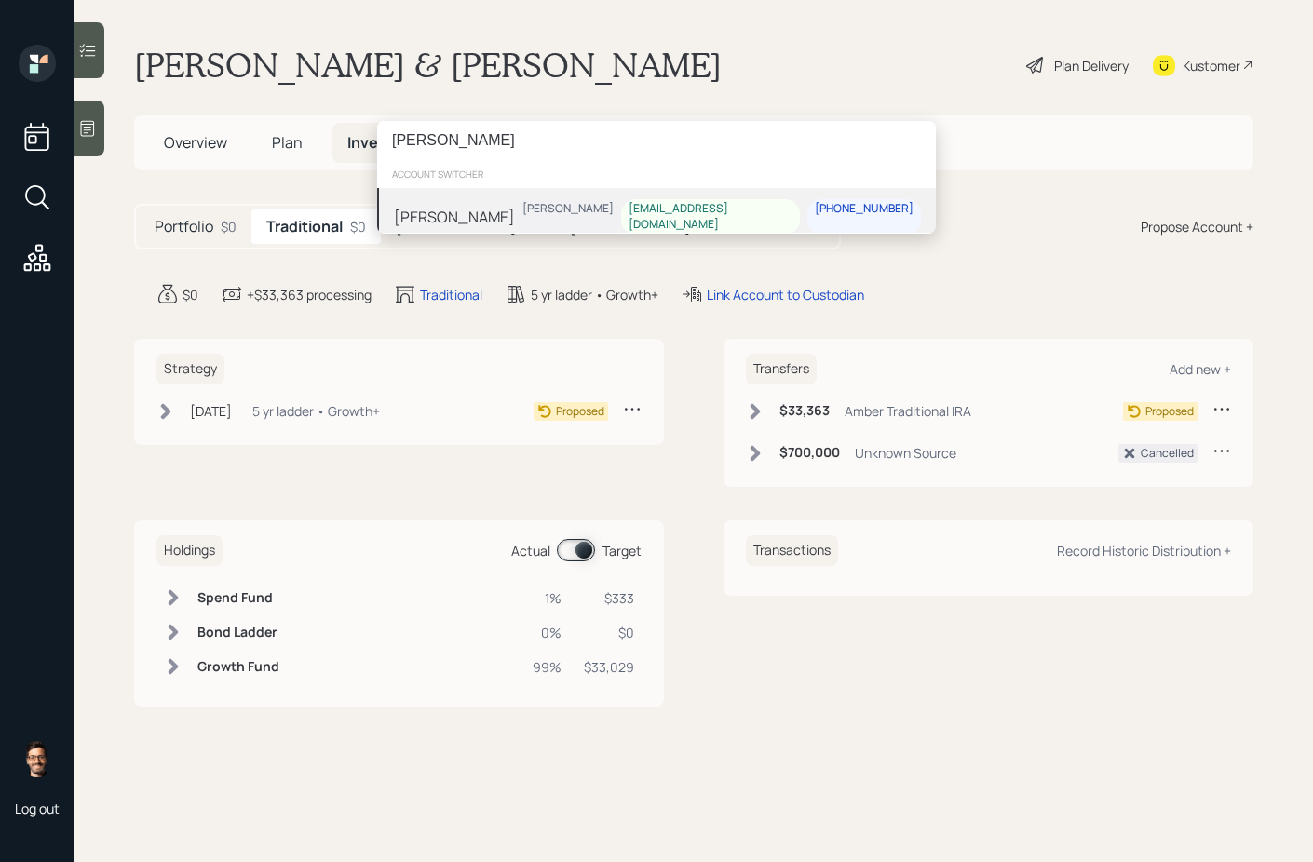 This screenshot has height=862, width=1313. Describe the element at coordinates (656, 174) in the screenshot. I see `div: account switcher` at that location.